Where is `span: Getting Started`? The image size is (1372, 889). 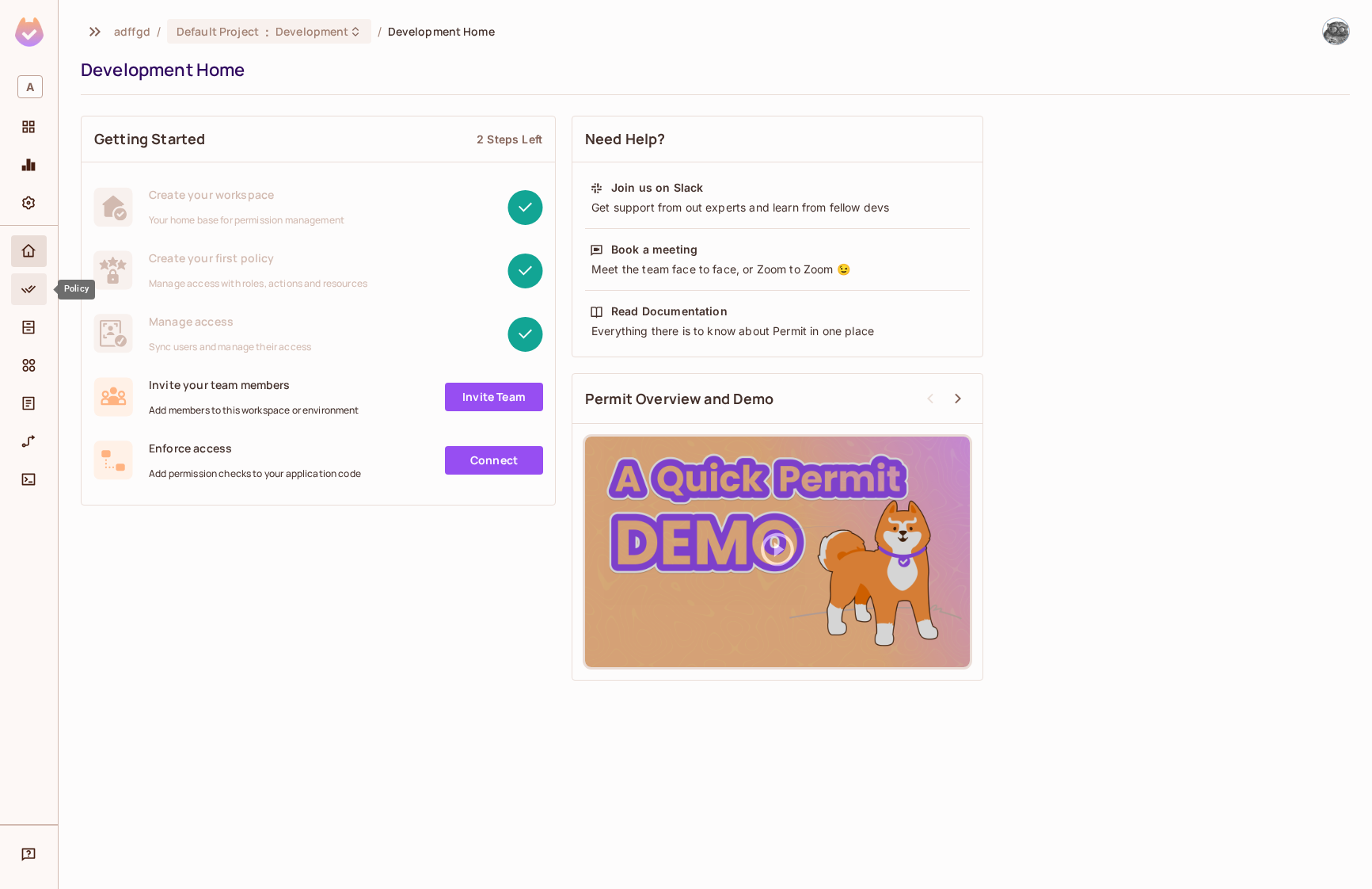 span: Getting Started is located at coordinates (150, 139).